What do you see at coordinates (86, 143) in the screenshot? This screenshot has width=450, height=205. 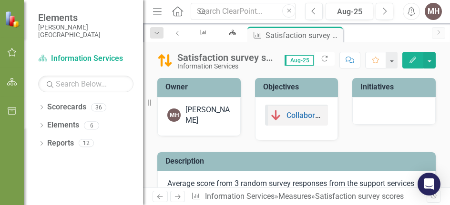 I see `div: 12` at bounding box center [86, 143].